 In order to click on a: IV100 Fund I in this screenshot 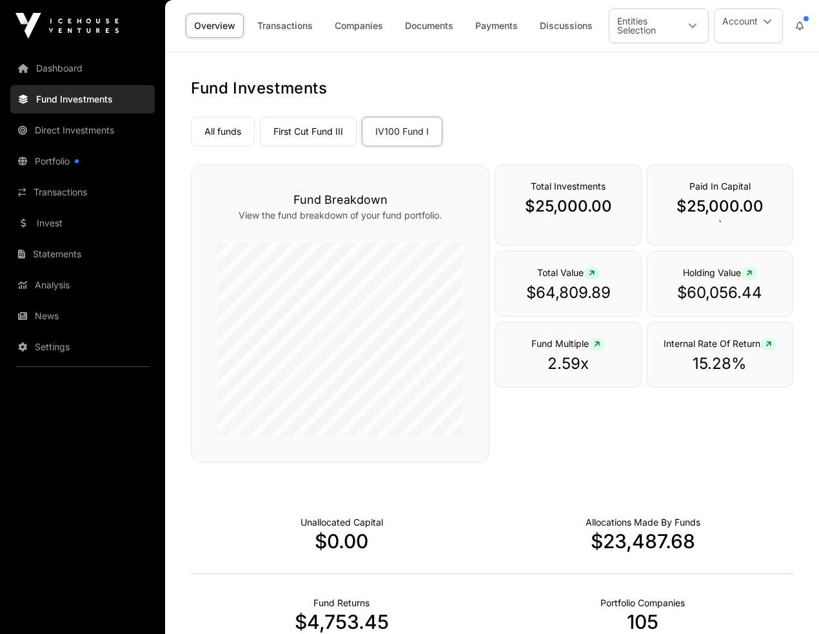, I will do `click(402, 132)`.